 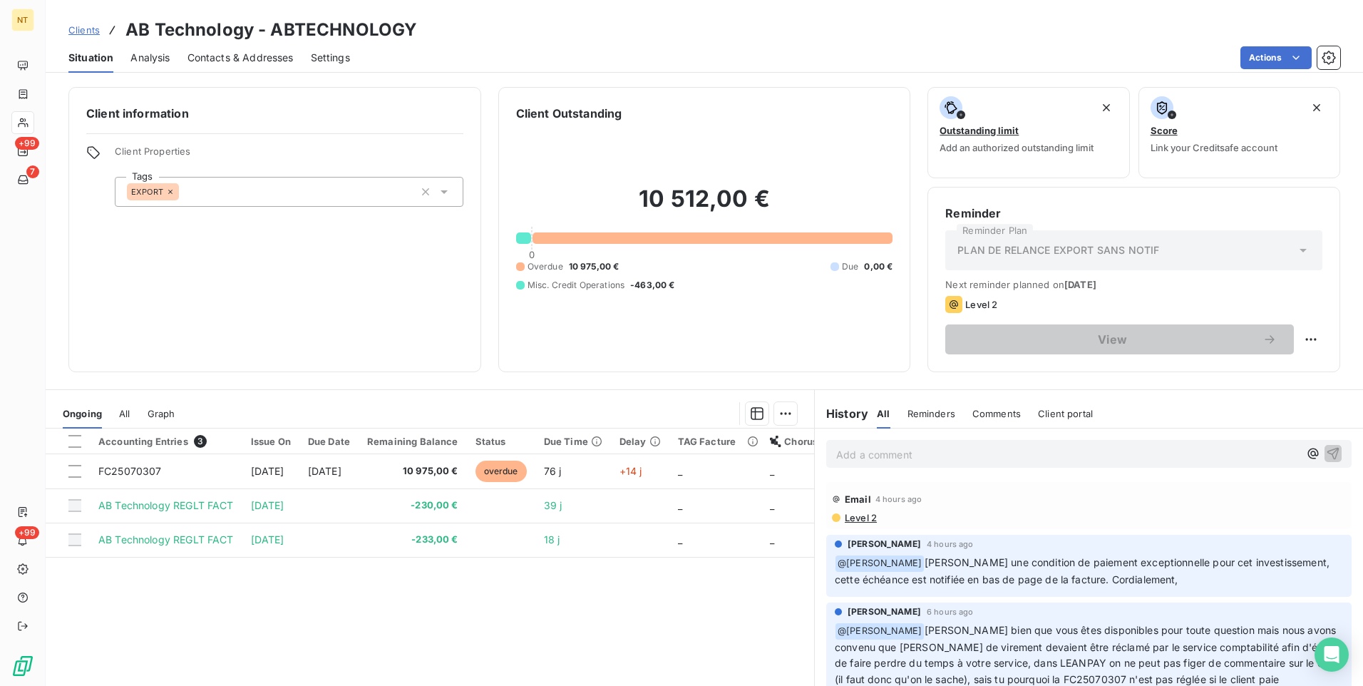 I want to click on span: -463,00 €, so click(x=652, y=285).